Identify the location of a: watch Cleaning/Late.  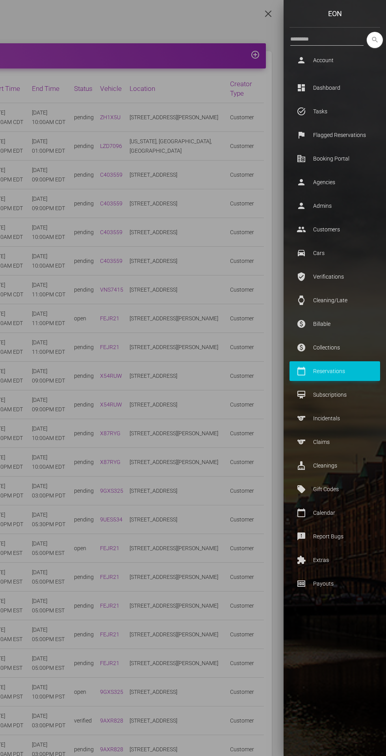
(335, 300).